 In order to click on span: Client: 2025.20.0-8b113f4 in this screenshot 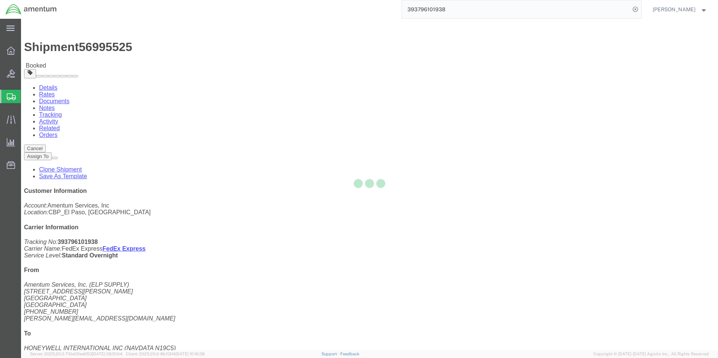, I will do `click(165, 354)`.